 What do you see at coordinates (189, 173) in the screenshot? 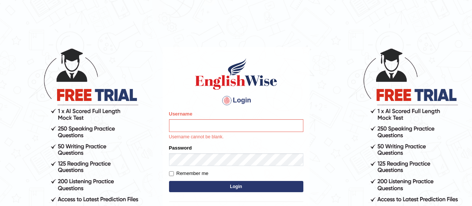
I see `label: Remember me` at bounding box center [189, 173].